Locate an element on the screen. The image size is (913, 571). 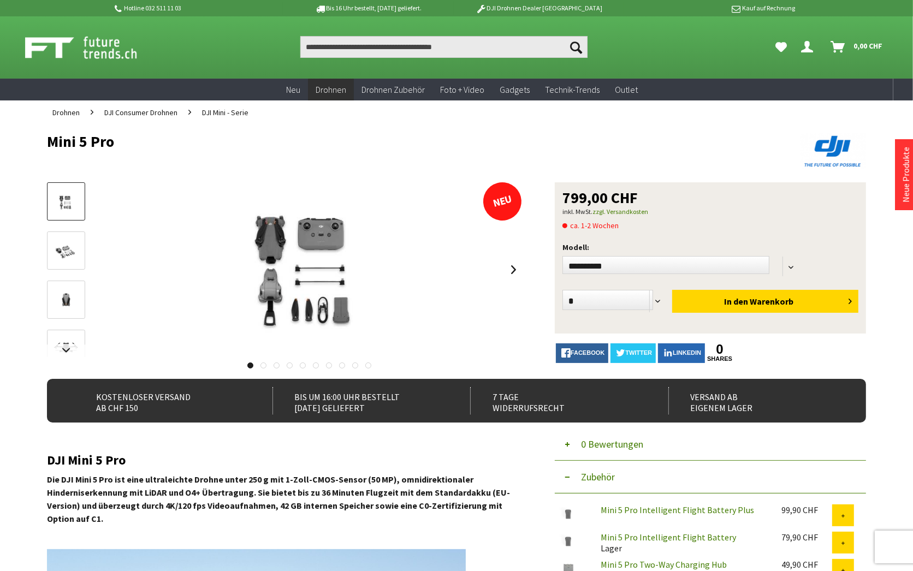
p: Modell: is located at coordinates (711, 247).